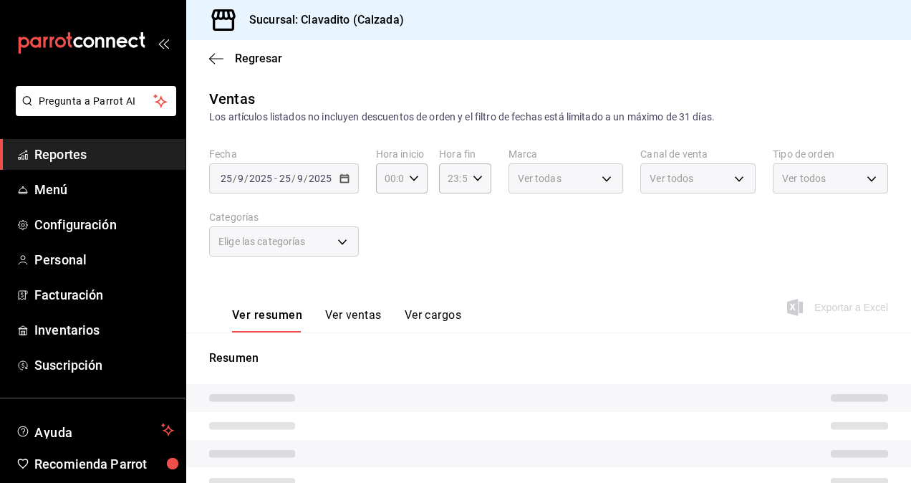 This screenshot has height=483, width=911. What do you see at coordinates (259, 58) in the screenshot?
I see `span: Regresar` at bounding box center [259, 58].